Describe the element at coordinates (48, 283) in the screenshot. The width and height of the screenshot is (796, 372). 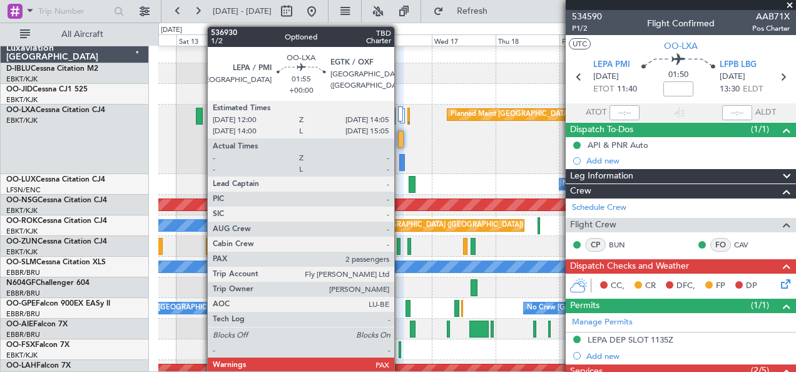
I see `a: N604GFChallenger 604` at that location.